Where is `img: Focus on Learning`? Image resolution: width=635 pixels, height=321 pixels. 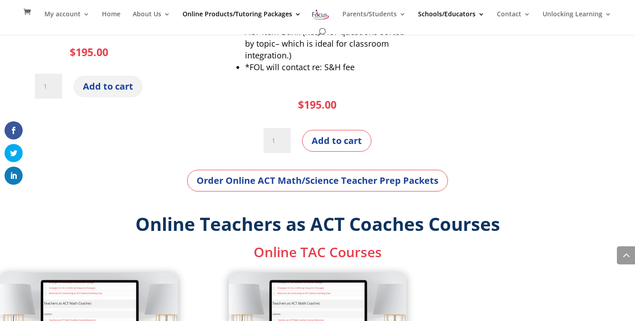 img: Focus on Learning is located at coordinates (320, 14).